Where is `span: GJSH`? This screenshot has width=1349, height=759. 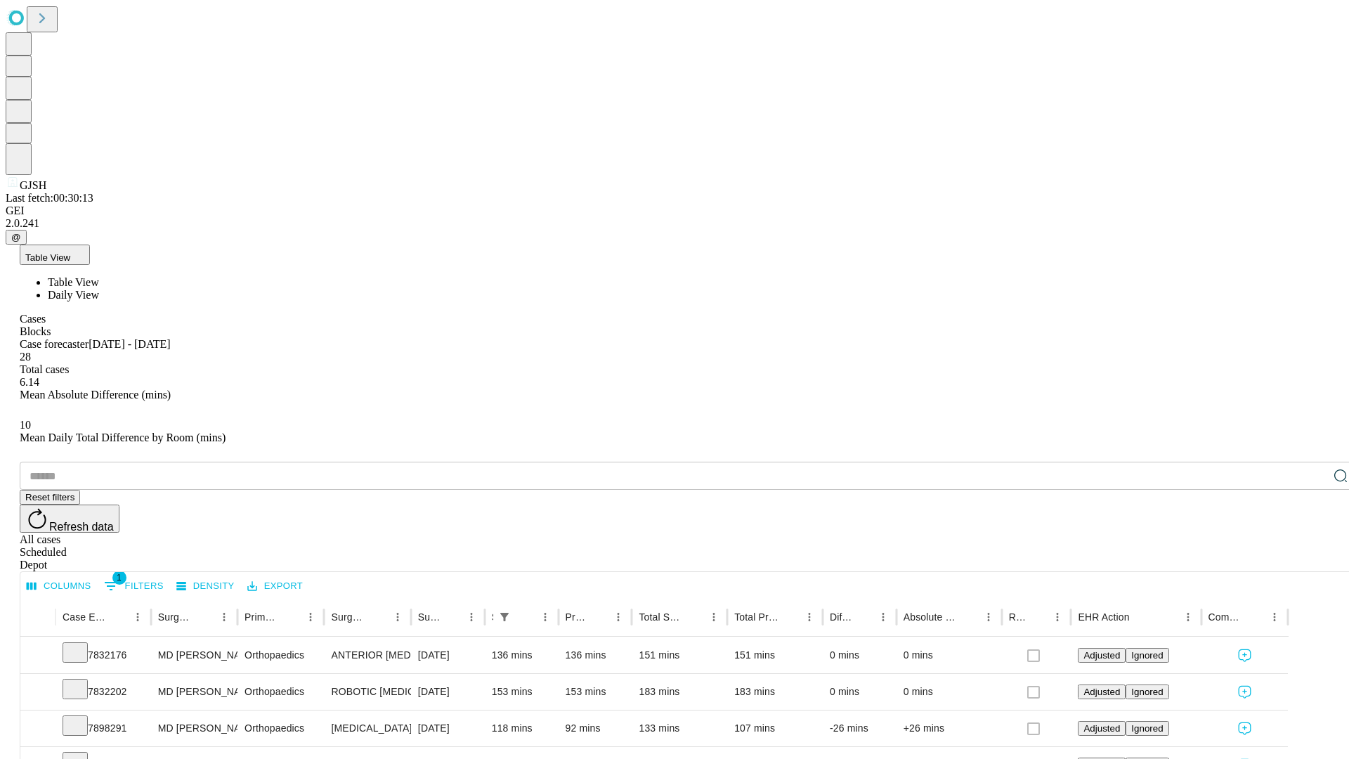 span: GJSH is located at coordinates (33, 185).